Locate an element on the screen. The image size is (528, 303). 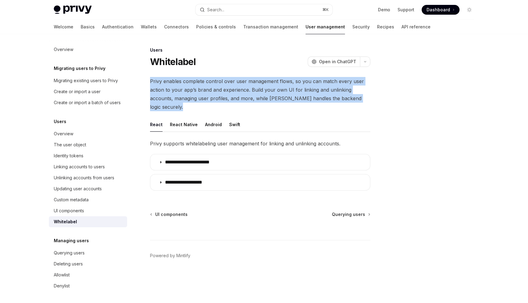
a: The user object is located at coordinates (88, 145).